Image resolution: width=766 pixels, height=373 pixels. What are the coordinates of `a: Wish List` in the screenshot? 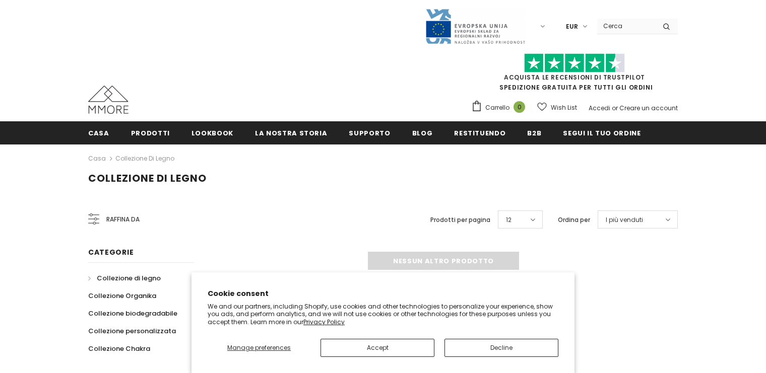 It's located at (557, 107).